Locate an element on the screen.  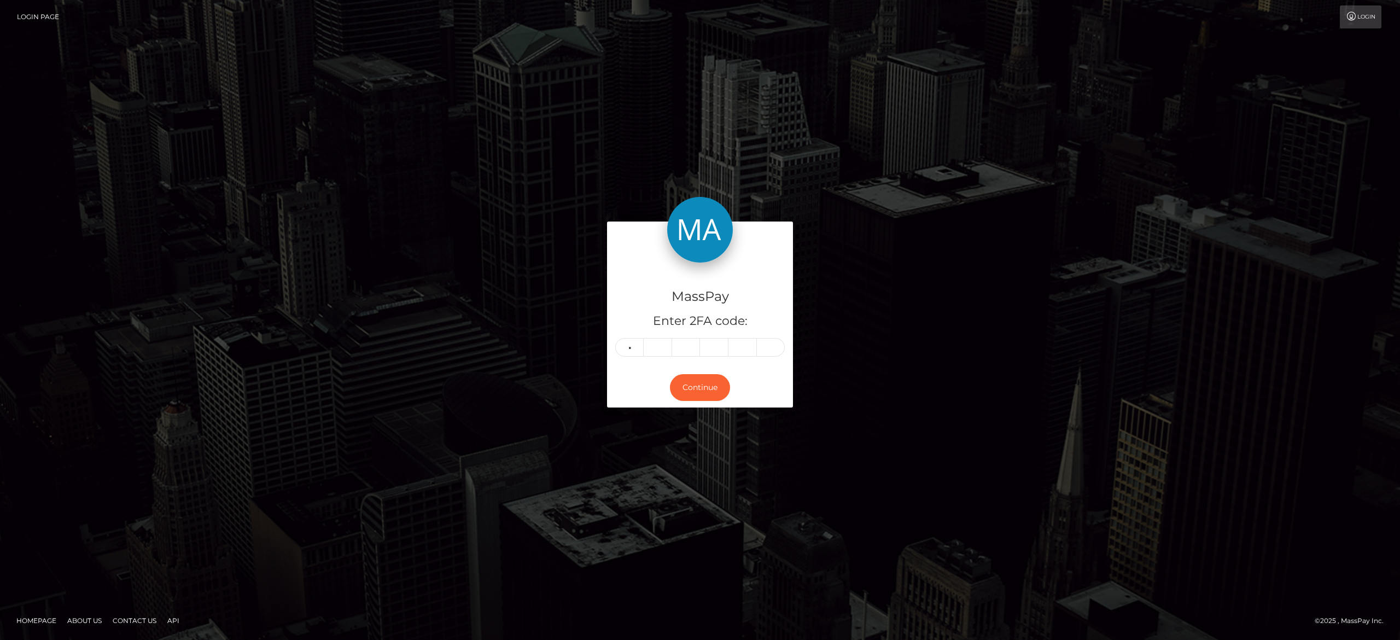
div: © 2025 , MassPay Inc. is located at coordinates (1353, 621).